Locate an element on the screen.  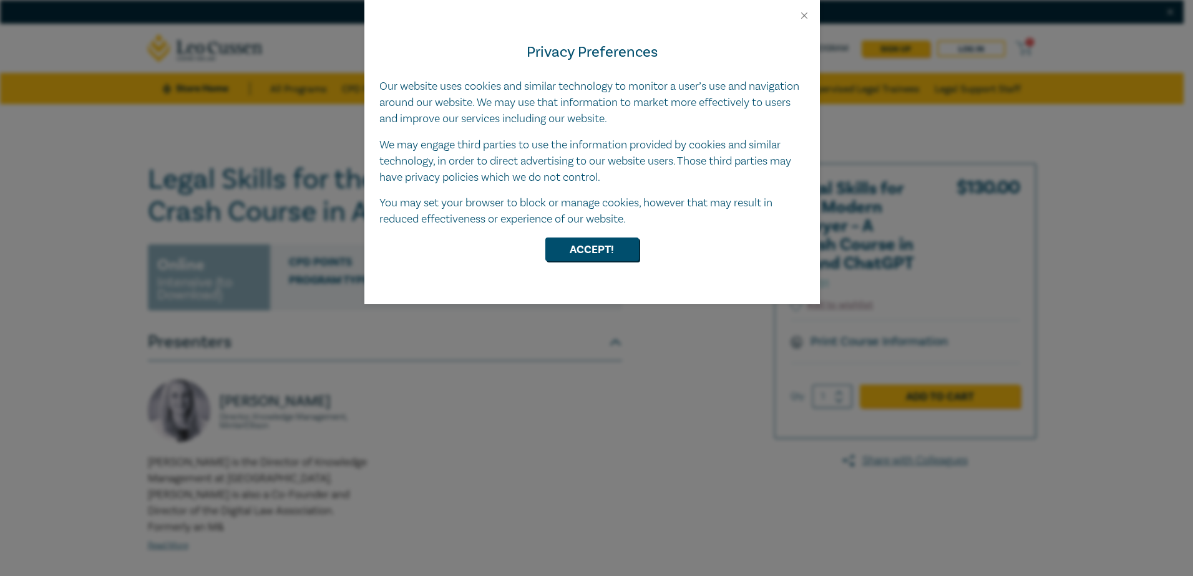
button: Close is located at coordinates (804, 16).